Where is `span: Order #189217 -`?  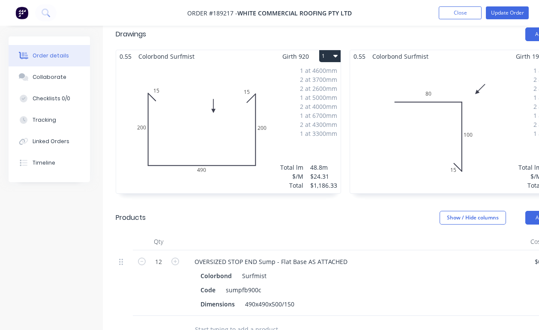
span: Order #189217 - is located at coordinates (212, 13).